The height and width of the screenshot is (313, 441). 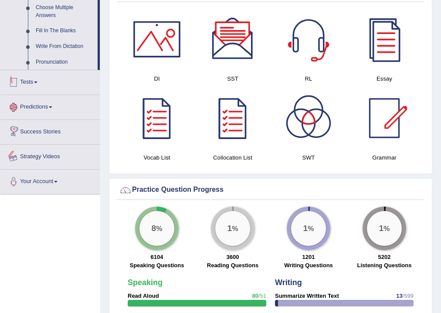 What do you see at coordinates (233, 265) in the screenshot?
I see `label: Reading Questions` at bounding box center [233, 265].